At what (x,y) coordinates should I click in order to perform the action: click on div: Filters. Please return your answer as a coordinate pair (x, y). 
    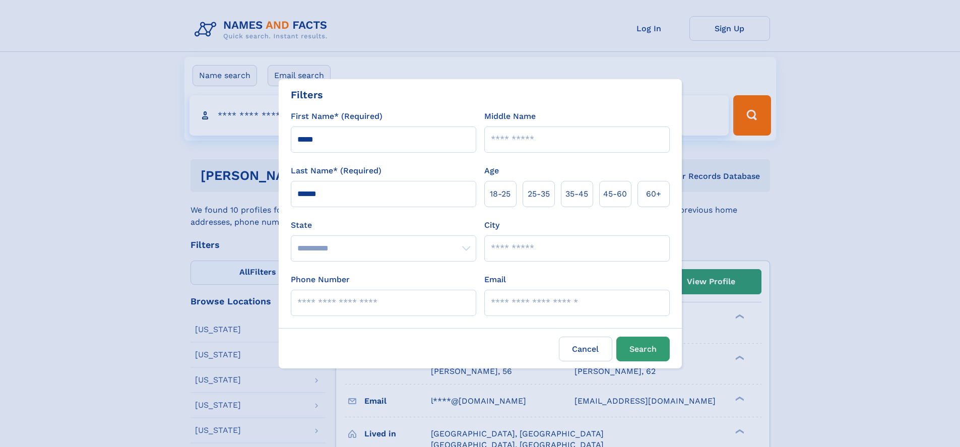
    Looking at the image, I should click on (307, 95).